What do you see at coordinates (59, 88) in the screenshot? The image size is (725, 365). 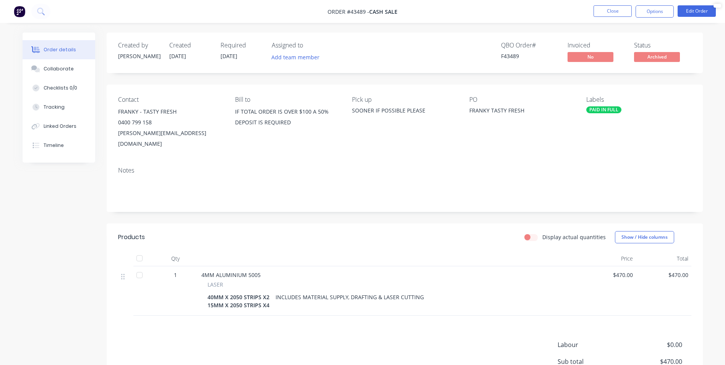 I see `button: Checklists 0/0` at bounding box center [59, 88].